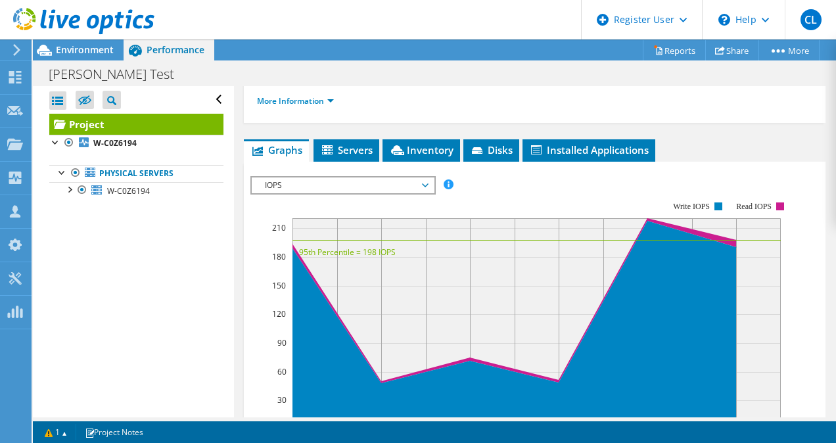 The width and height of the screenshot is (836, 443). Describe the element at coordinates (114, 432) in the screenshot. I see `a: Project Notes` at that location.